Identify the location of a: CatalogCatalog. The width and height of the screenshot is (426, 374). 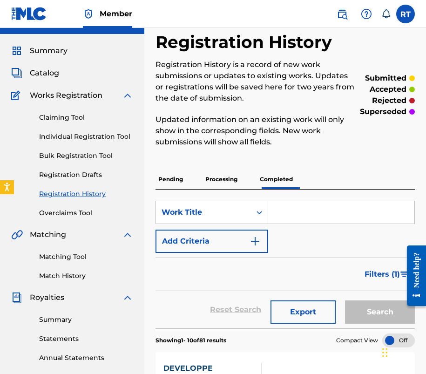
(35, 73).